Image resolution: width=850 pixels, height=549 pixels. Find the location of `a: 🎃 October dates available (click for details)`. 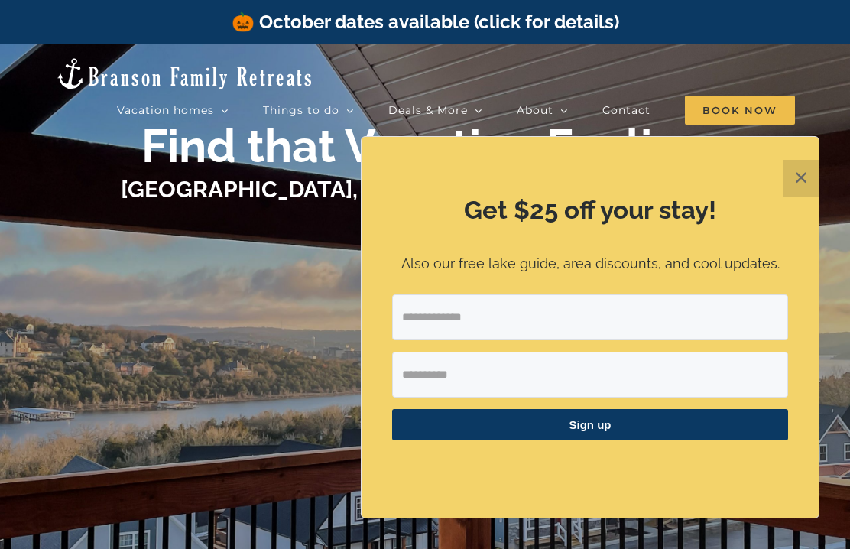

a: 🎃 October dates available (click for details) is located at coordinates (425, 21).